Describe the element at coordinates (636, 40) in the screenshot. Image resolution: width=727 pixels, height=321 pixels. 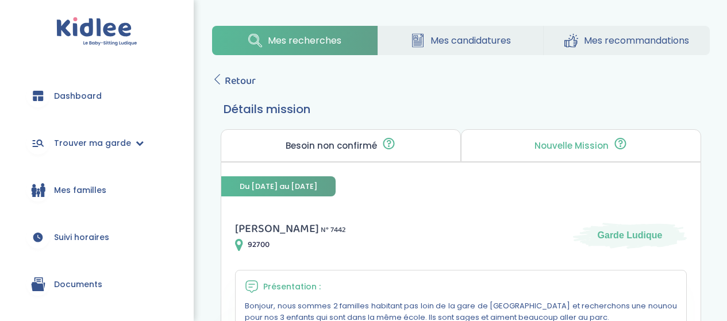
I see `span: Mes recommandations` at that location.